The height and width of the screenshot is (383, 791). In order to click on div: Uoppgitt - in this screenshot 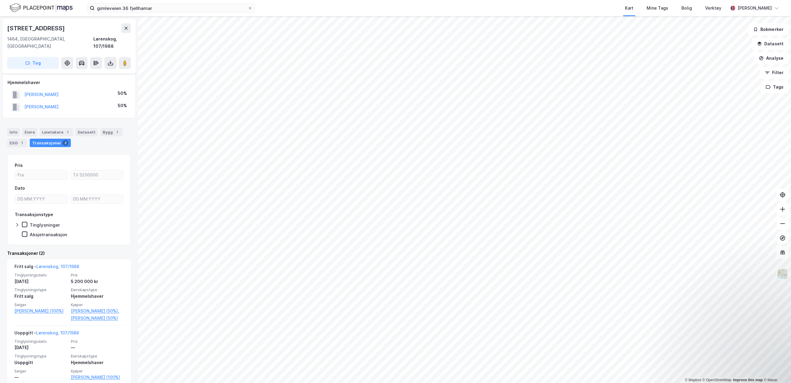, I will do `click(47, 334)`.